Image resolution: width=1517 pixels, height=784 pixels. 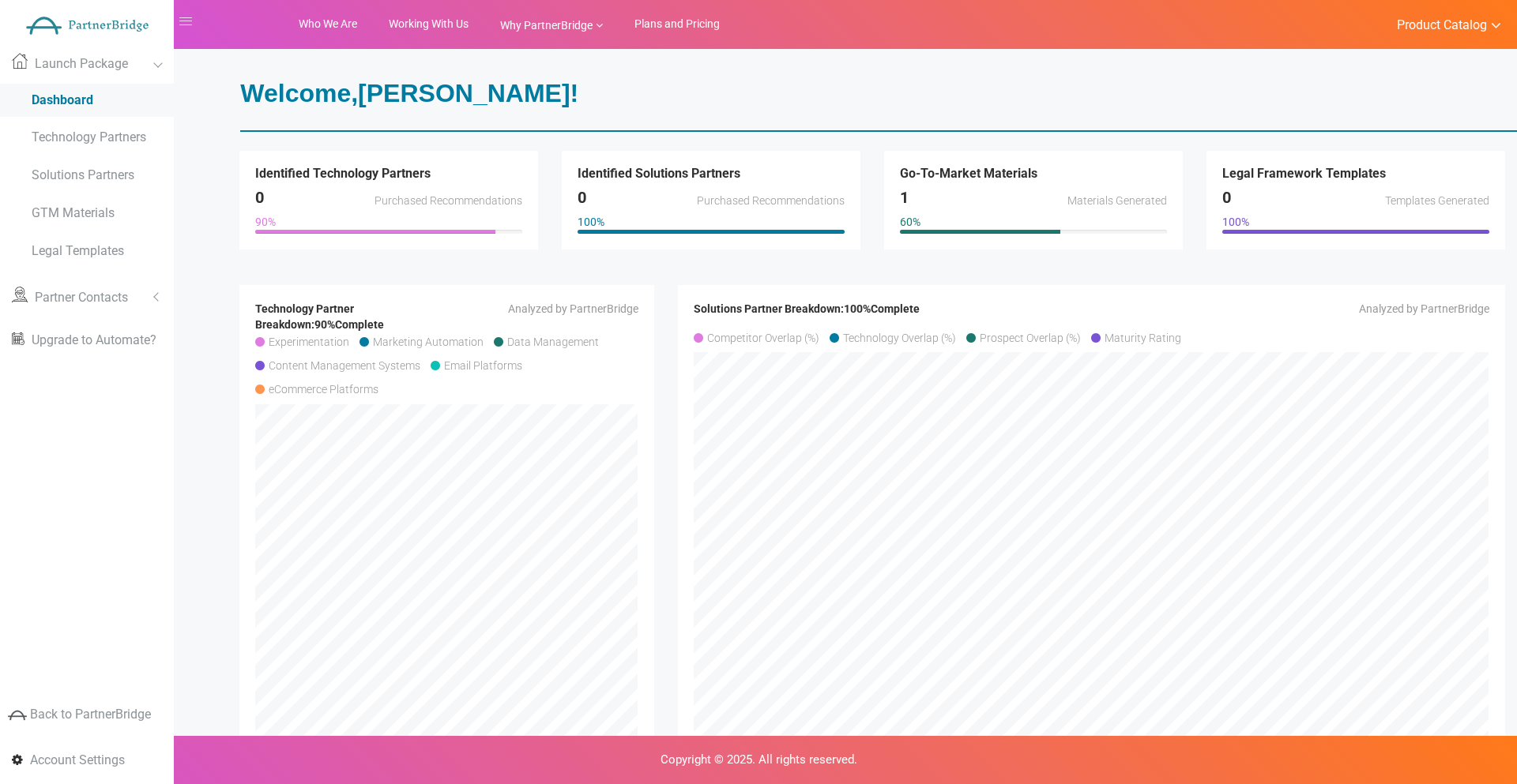 I want to click on h5: Experimentation, so click(x=302, y=341).